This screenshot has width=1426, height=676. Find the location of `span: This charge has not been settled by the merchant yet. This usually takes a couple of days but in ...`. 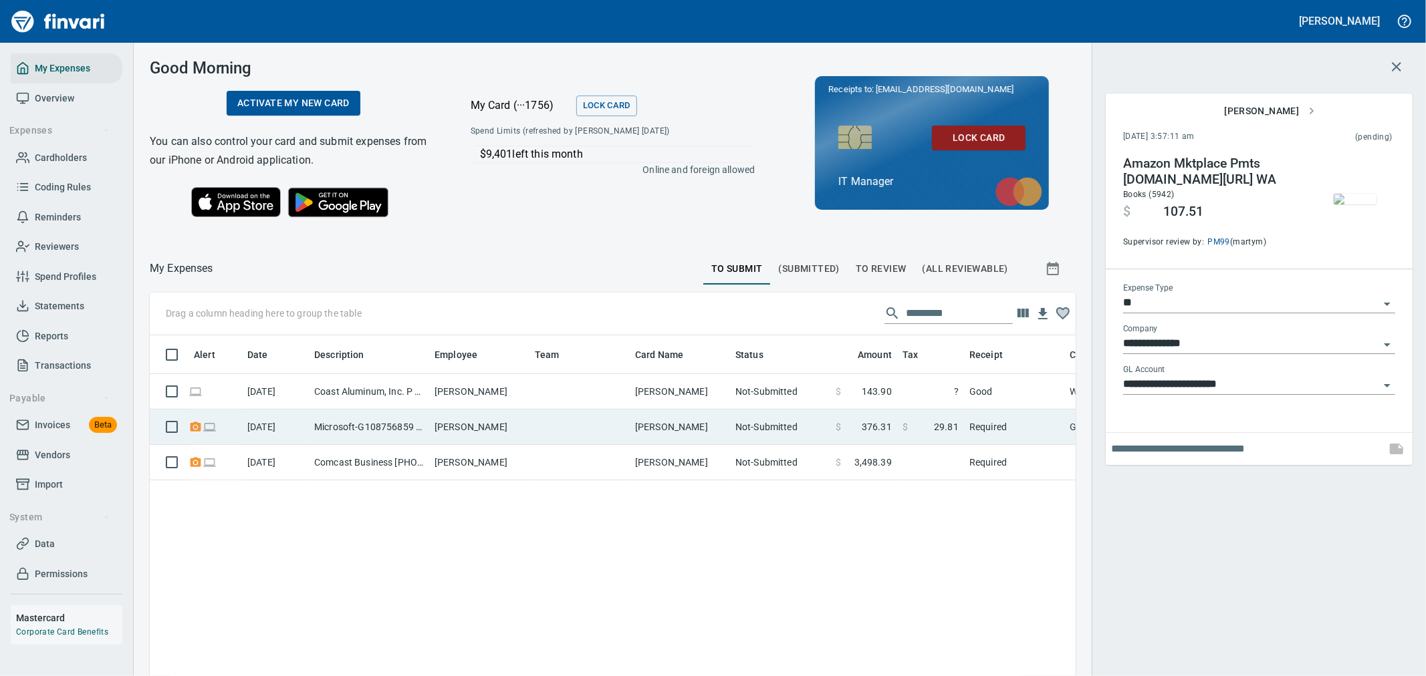

span: This charge has not been settled by the merchant yet. This usually takes a couple of days but in ... is located at coordinates (1333, 138).